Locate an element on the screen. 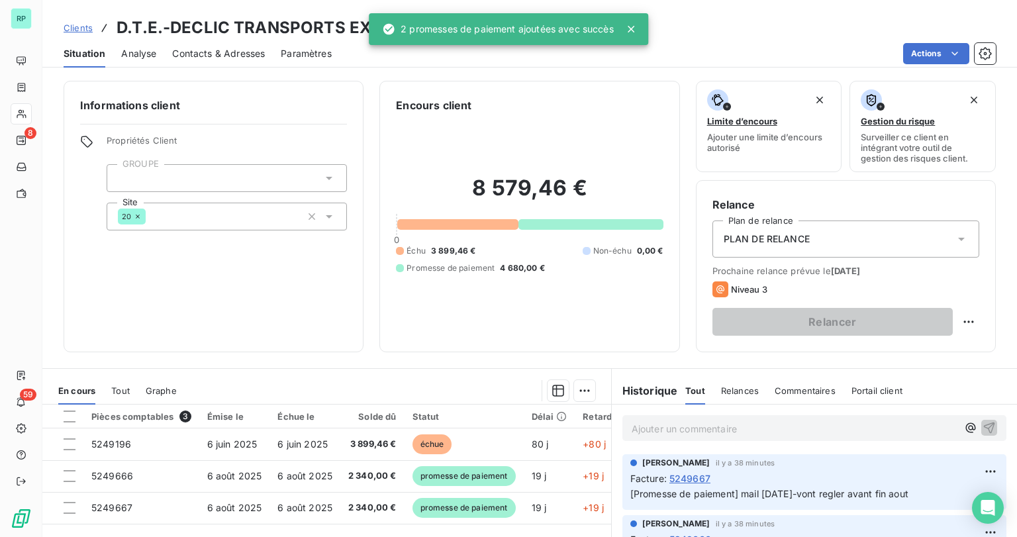 The width and height of the screenshot is (1017, 537). div: Pièces comptables is located at coordinates (141, 416).